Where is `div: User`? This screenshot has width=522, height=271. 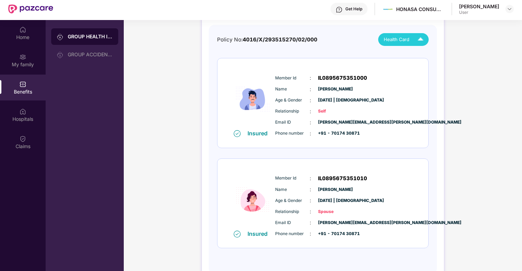
div: User is located at coordinates (479, 12).